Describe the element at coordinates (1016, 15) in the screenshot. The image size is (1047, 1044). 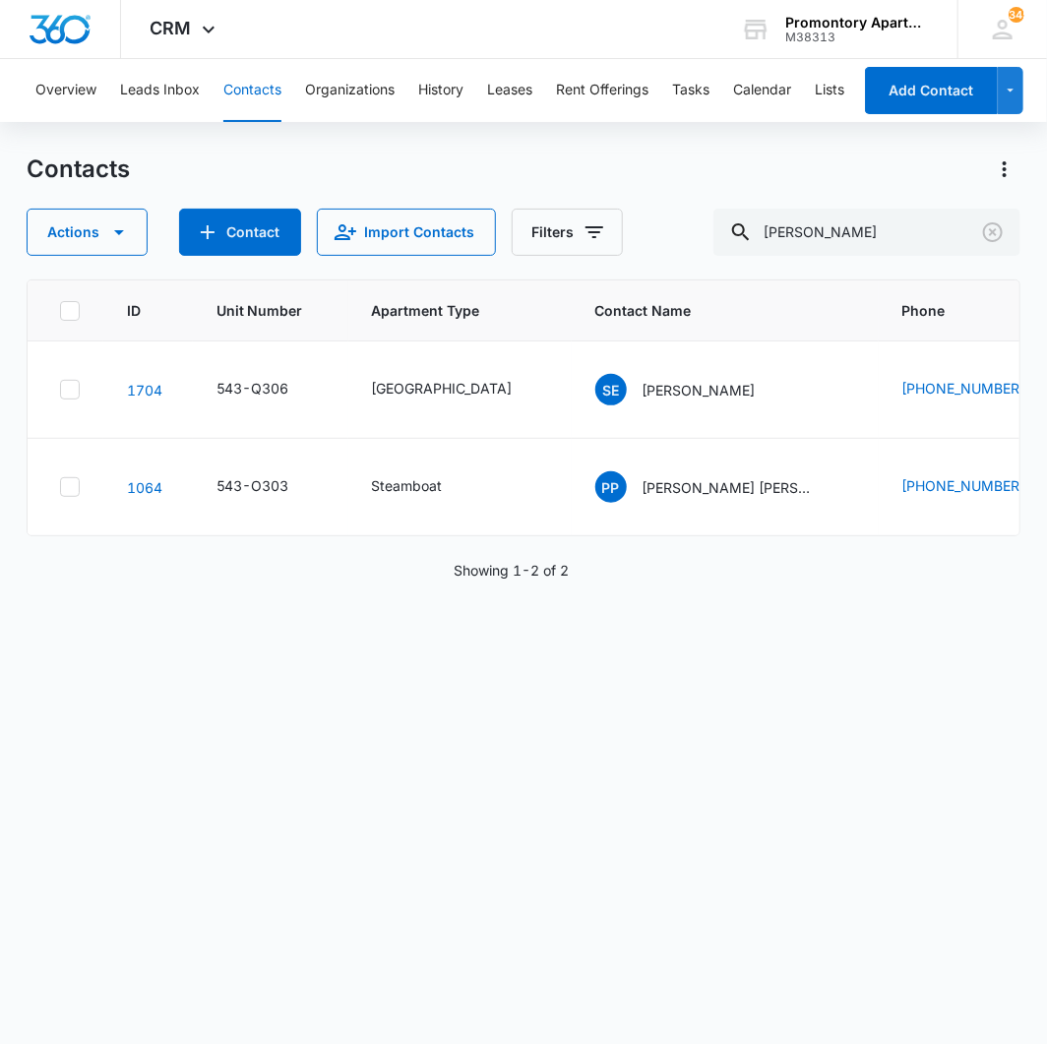
I see `span: 345` at that location.